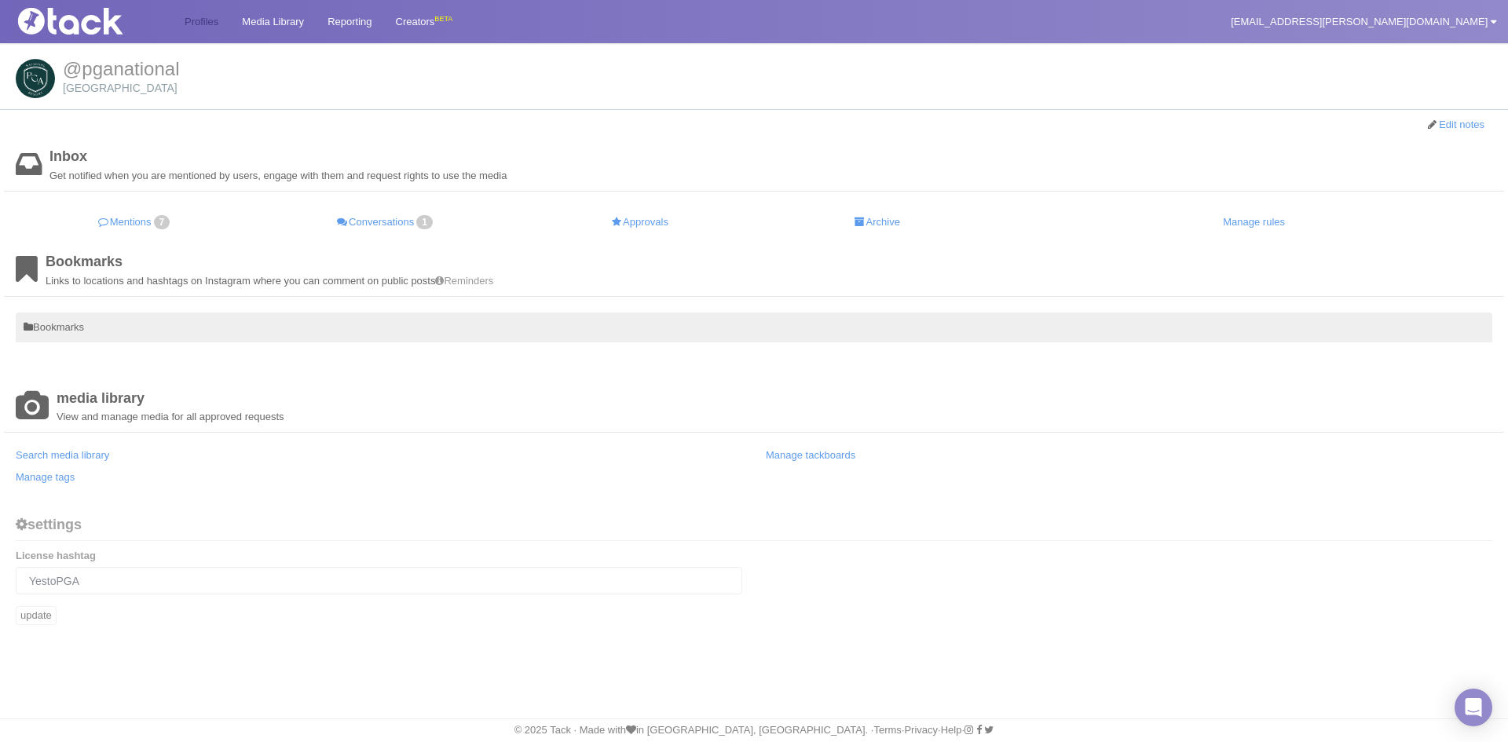  I want to click on a: Reminders, so click(464, 280).